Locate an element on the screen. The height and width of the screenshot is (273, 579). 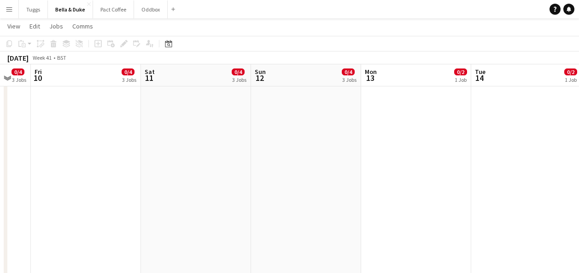
a: View is located at coordinates (14, 26).